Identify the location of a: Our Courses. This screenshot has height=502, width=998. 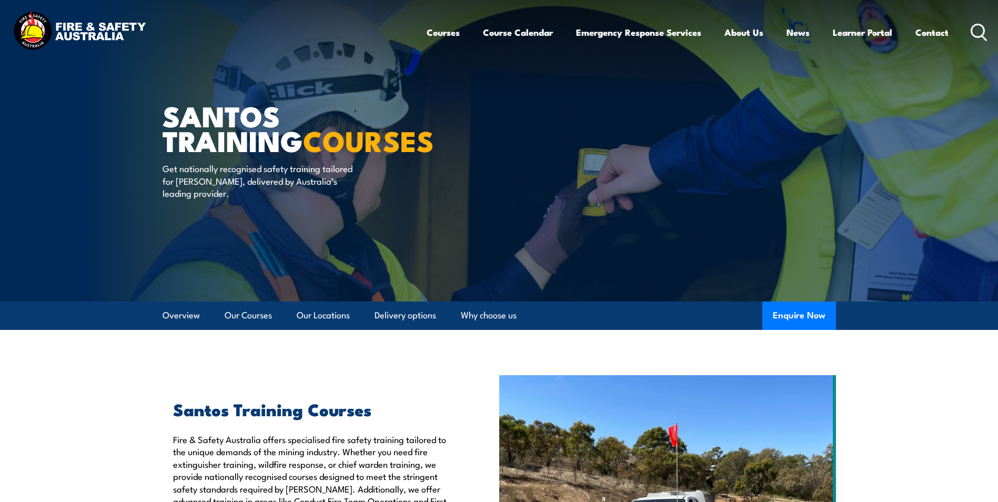
(248, 315).